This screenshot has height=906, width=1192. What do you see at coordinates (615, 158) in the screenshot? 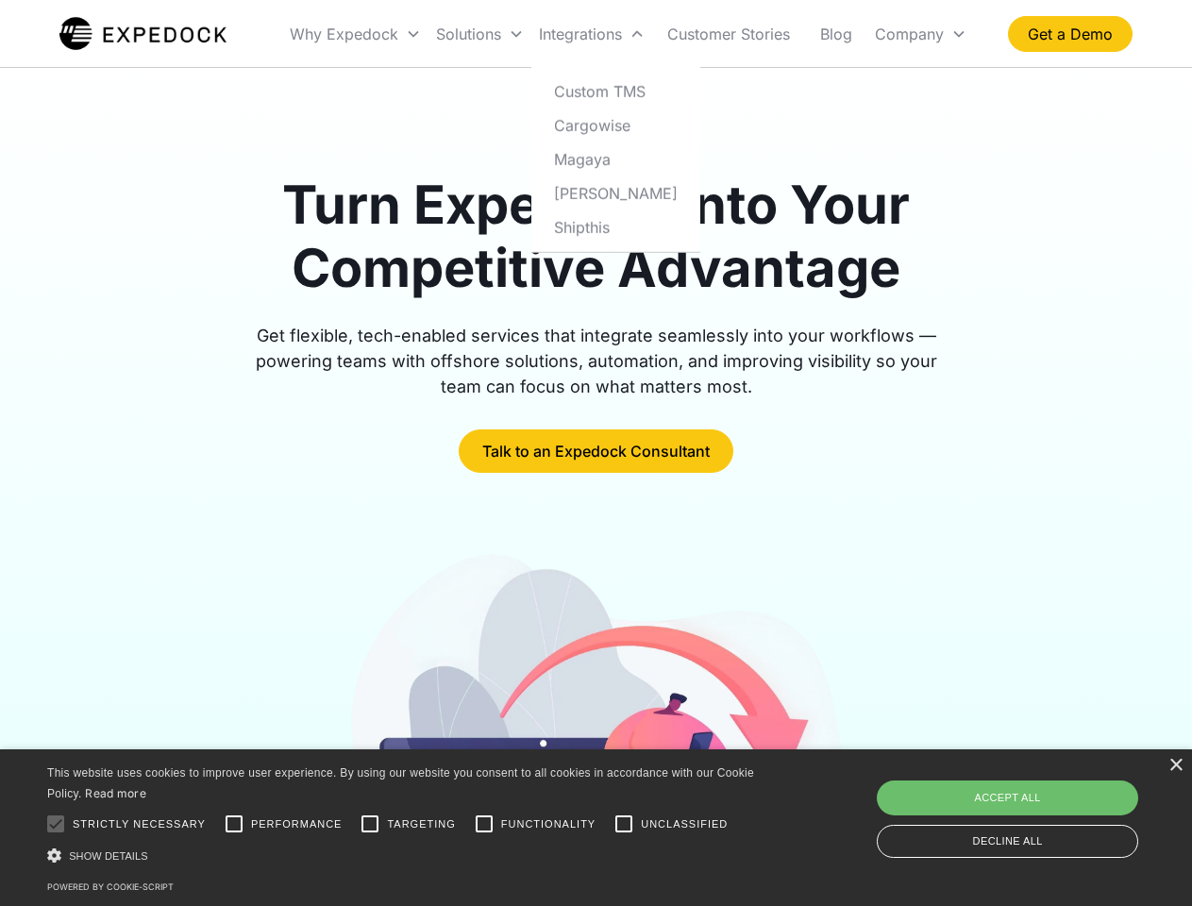
I see `nav: Integrations` at bounding box center [615, 158].